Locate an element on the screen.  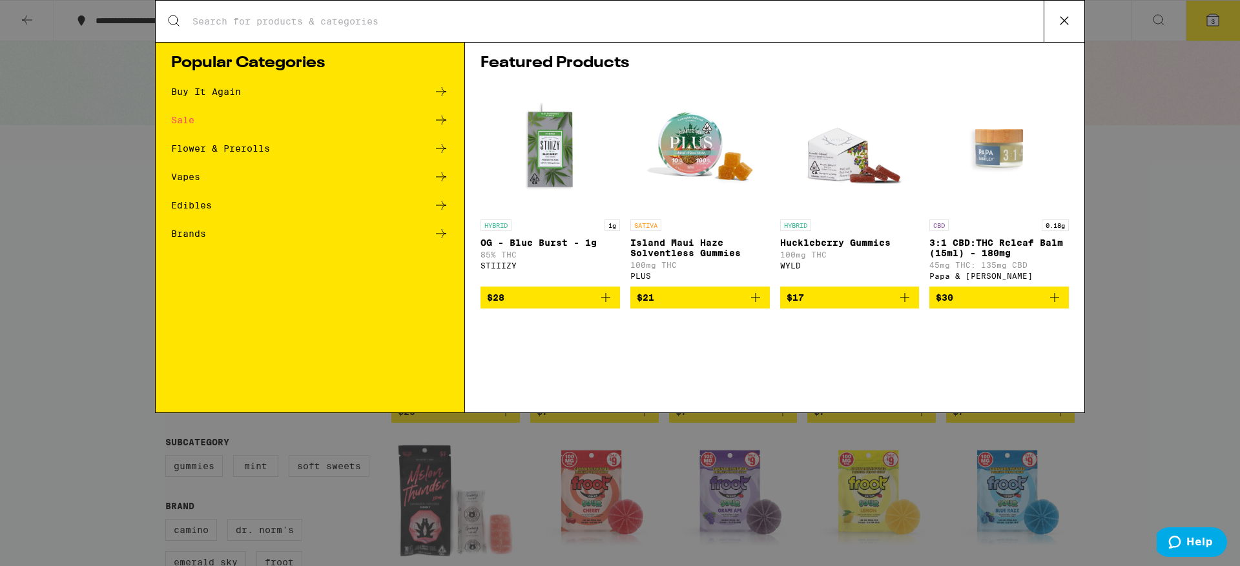
span: Help is located at coordinates (43, 15).